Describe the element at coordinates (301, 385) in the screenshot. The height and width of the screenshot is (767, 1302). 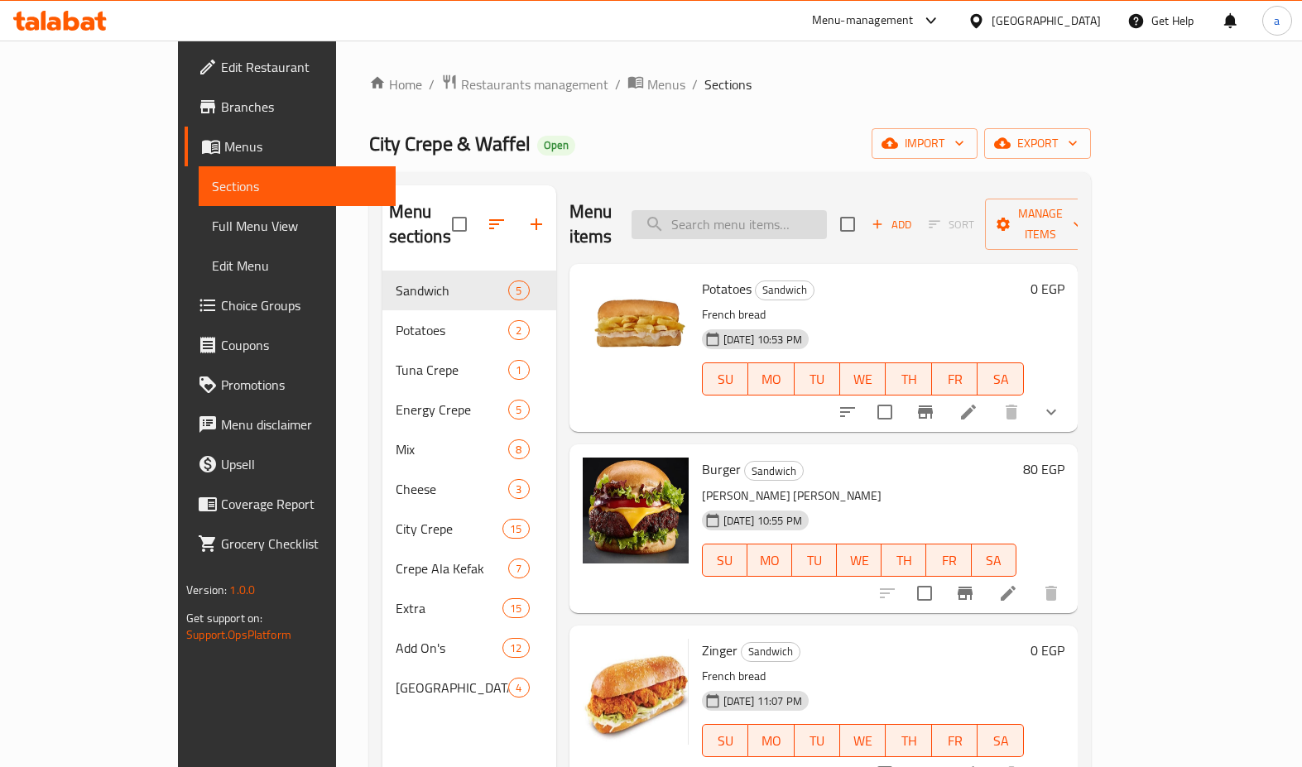
I see `span: Promotions` at that location.